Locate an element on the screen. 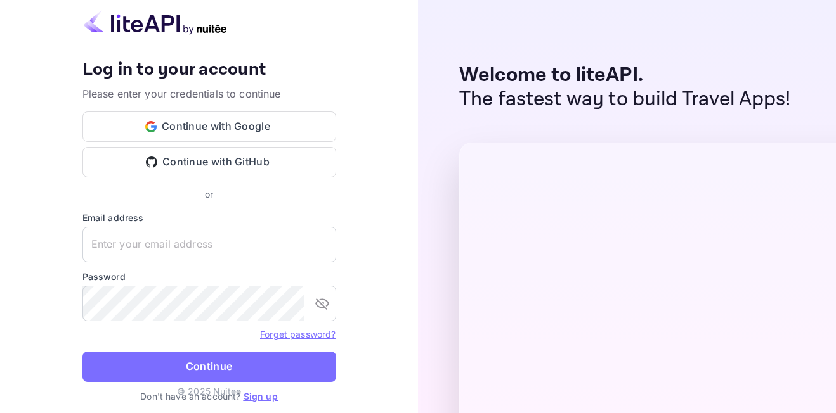 The image size is (836, 413). p: or is located at coordinates (209, 194).